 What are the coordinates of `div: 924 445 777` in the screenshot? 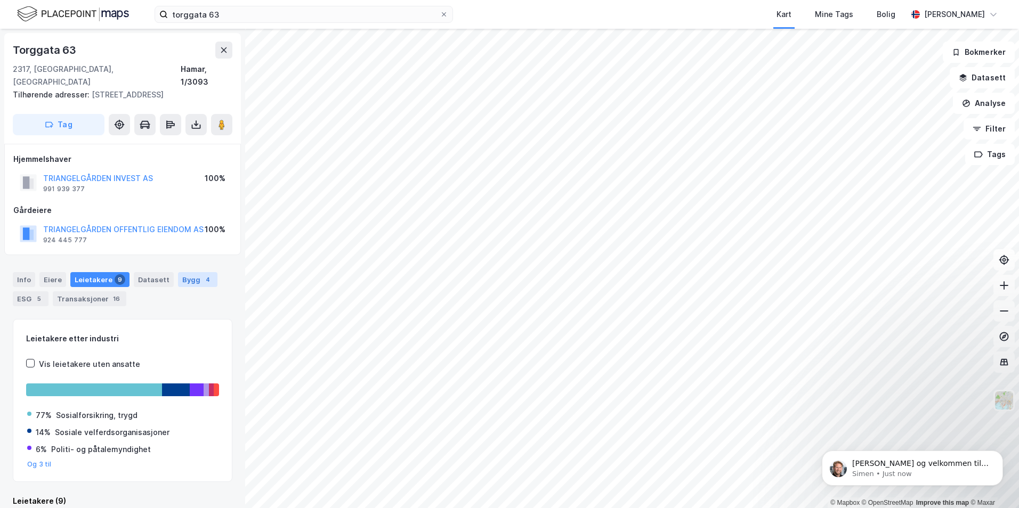 It's located at (65, 240).